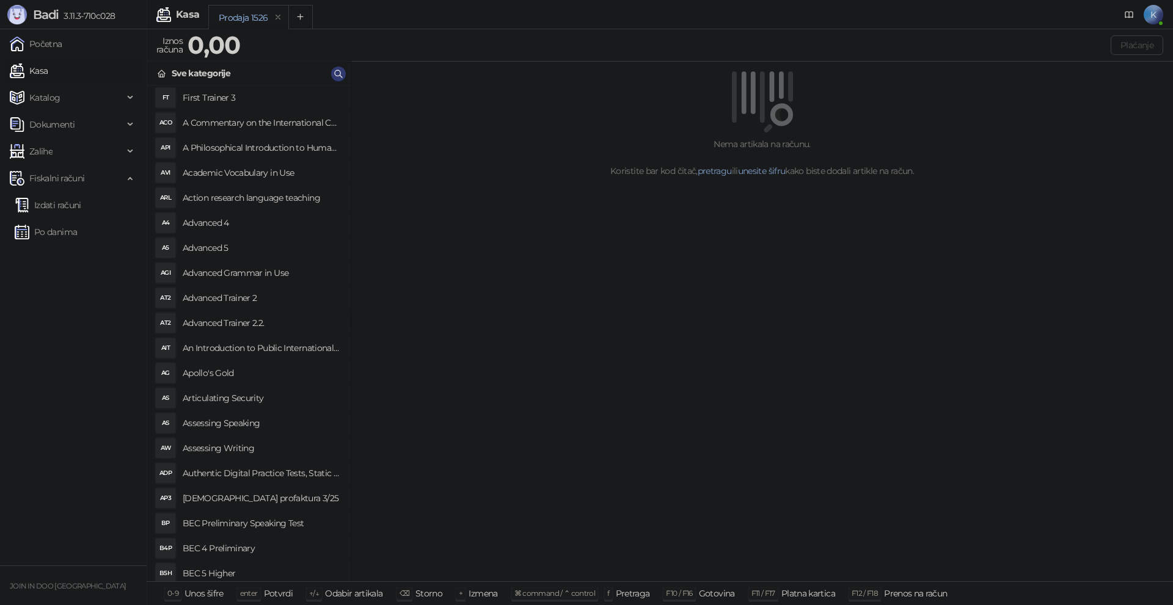 This screenshot has width=1173, height=605. What do you see at coordinates (249, 593) in the screenshot?
I see `span: enter` at bounding box center [249, 593].